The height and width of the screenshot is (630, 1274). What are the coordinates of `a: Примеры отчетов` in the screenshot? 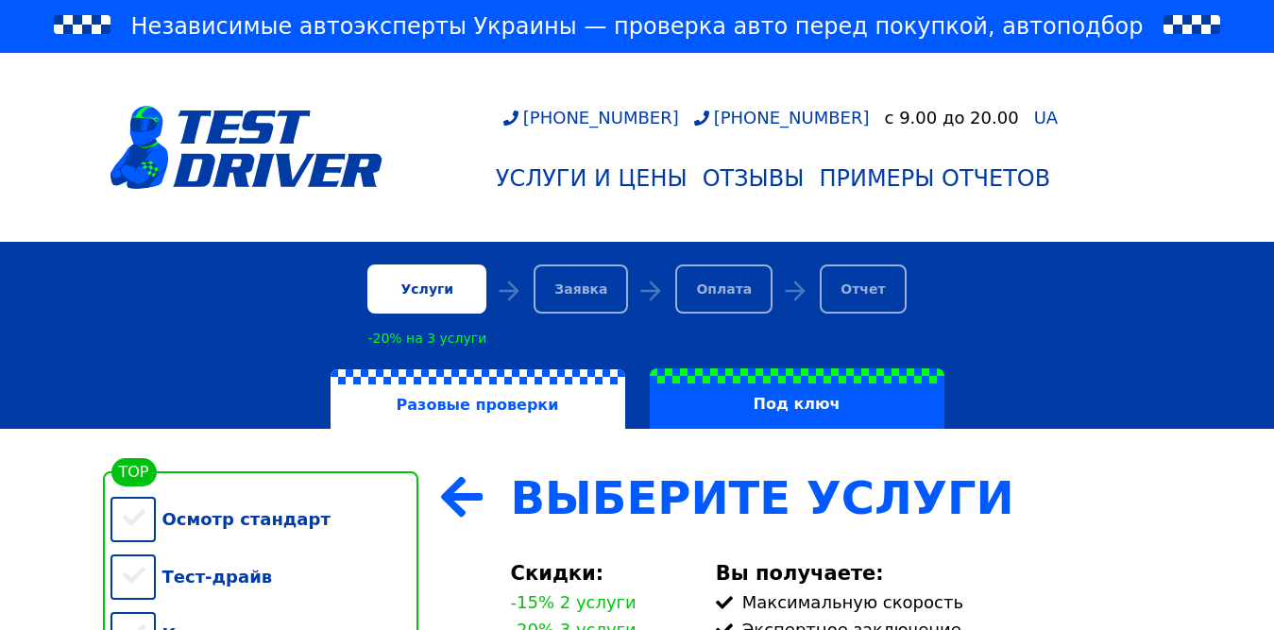 It's located at (934, 178).